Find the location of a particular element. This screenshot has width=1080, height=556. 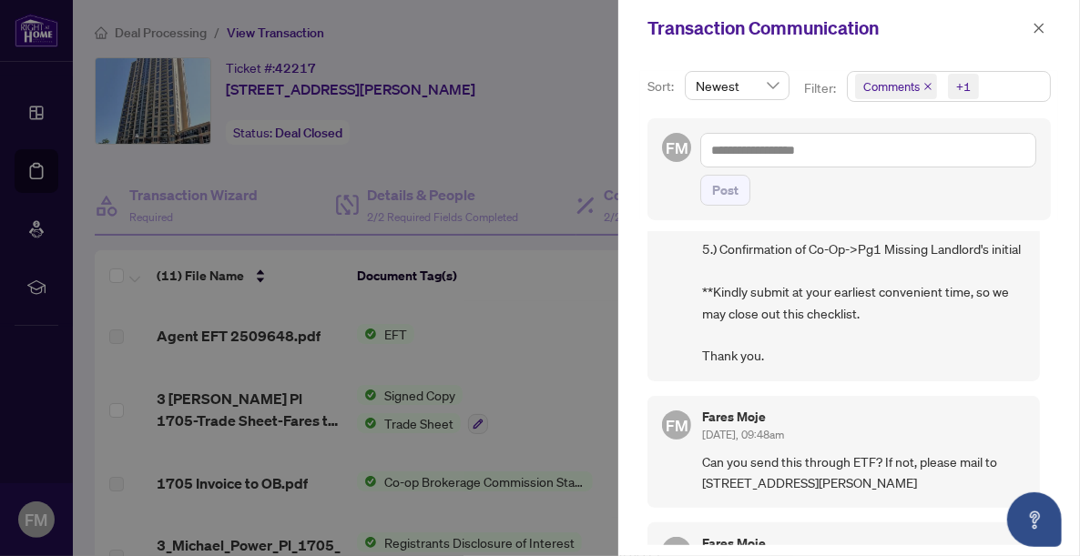

p: Filter: is located at coordinates (821, 88).